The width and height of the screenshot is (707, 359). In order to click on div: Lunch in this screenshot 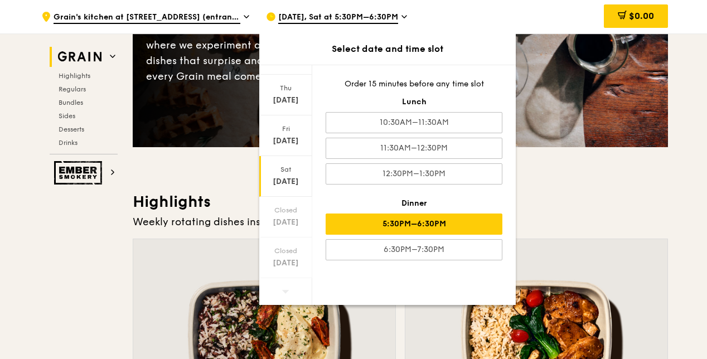, I will do `click(414, 102)`.